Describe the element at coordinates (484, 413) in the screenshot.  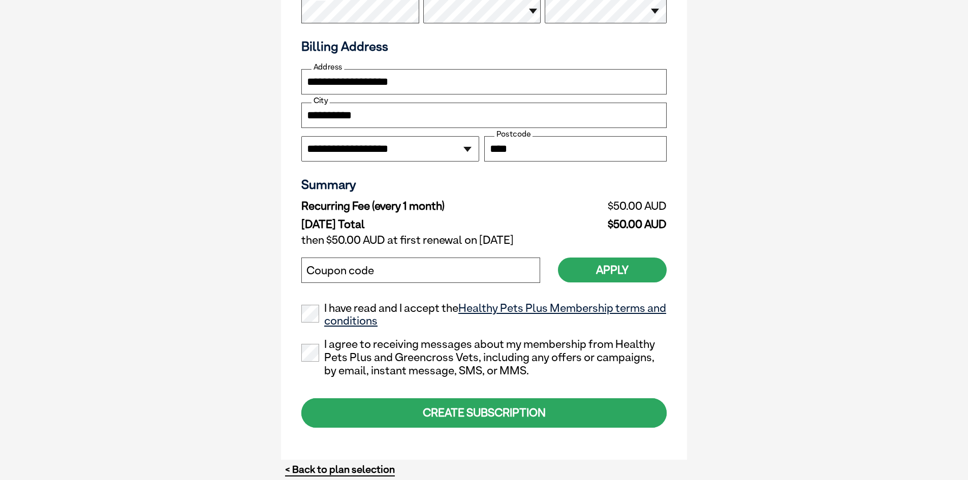
I see `div: CREATE SUBSCRIPTION` at that location.